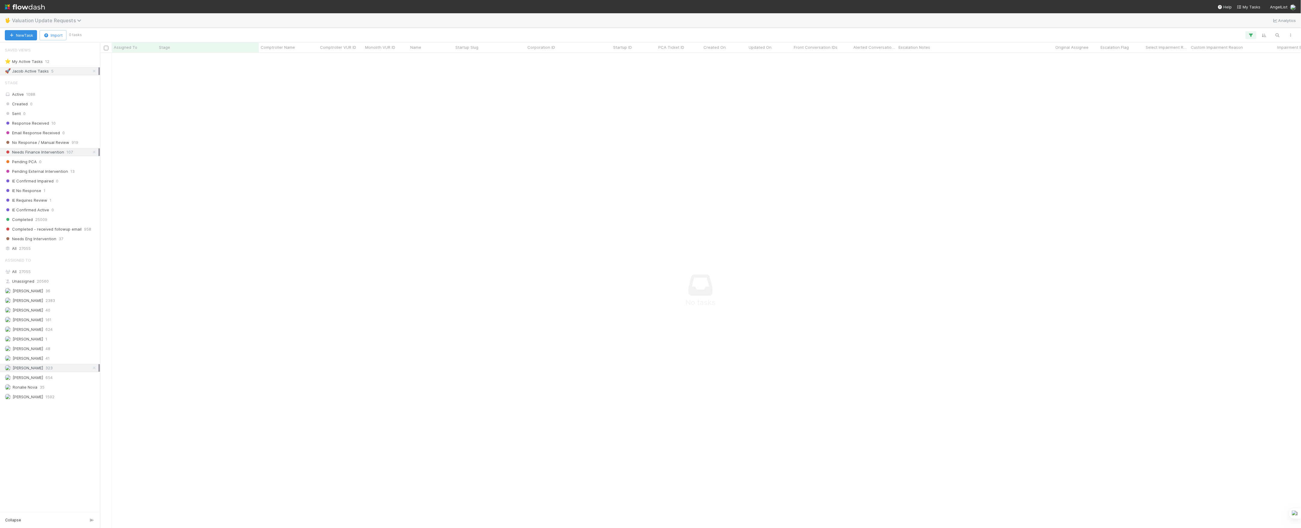 The height and width of the screenshot is (528, 1301). What do you see at coordinates (8, 320) in the screenshot?
I see `img: avatar_d7f67417-030a-43ce-a3ce-a315a3ccfd08.png` at bounding box center [8, 320].